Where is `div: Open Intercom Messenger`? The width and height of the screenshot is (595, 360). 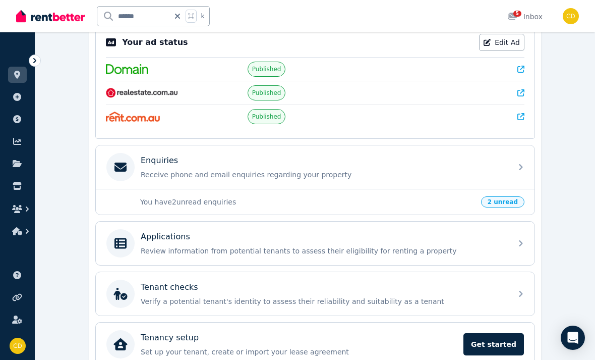
div: Open Intercom Messenger is located at coordinates (573, 337).